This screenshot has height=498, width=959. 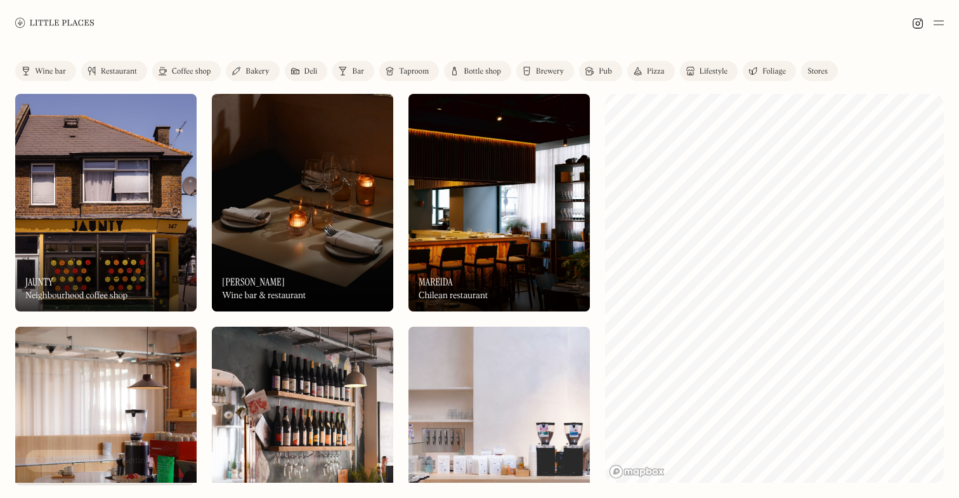 I want to click on a: Deli, so click(x=306, y=71).